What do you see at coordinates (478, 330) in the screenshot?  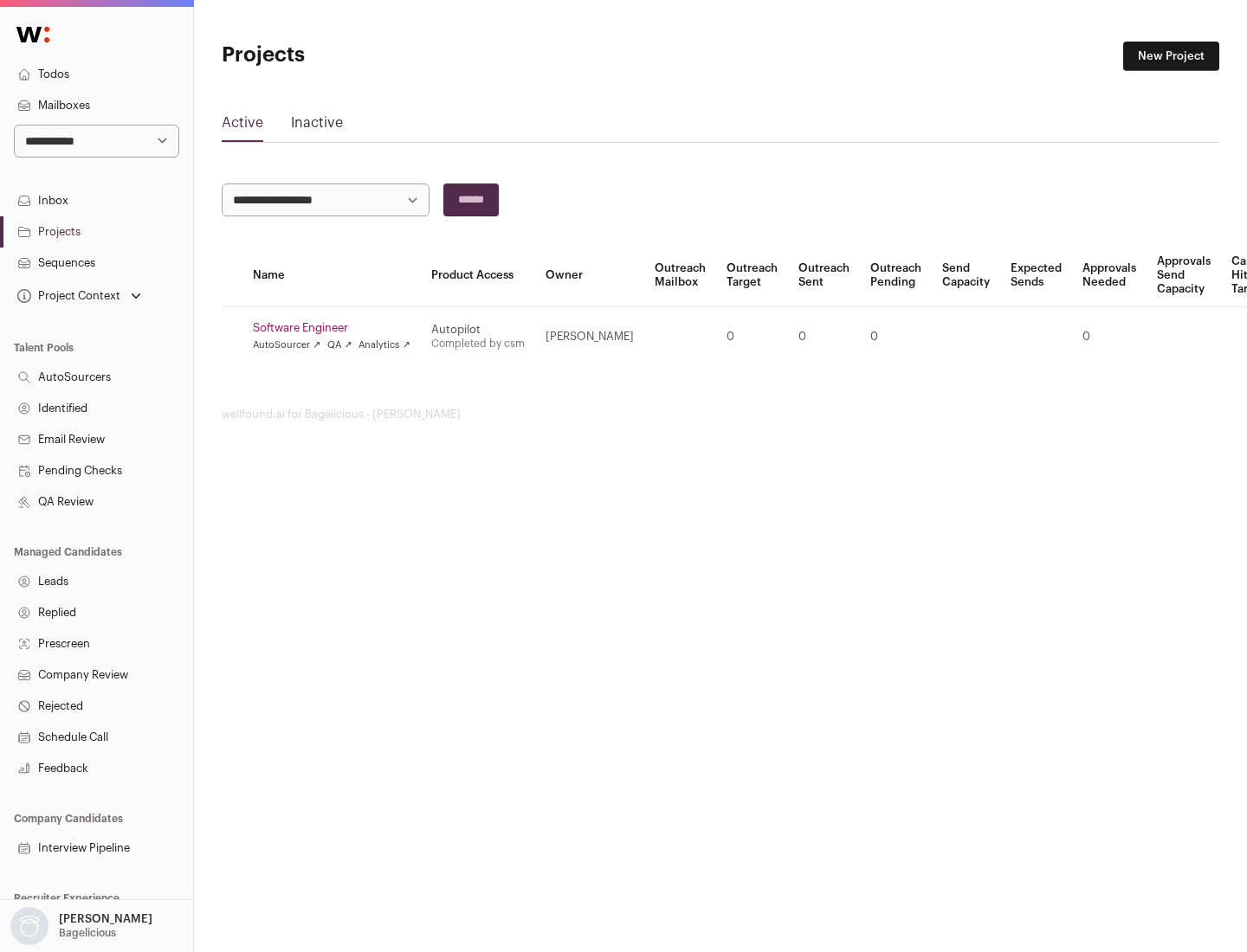 I see `div: Autopilot` at bounding box center [478, 330].